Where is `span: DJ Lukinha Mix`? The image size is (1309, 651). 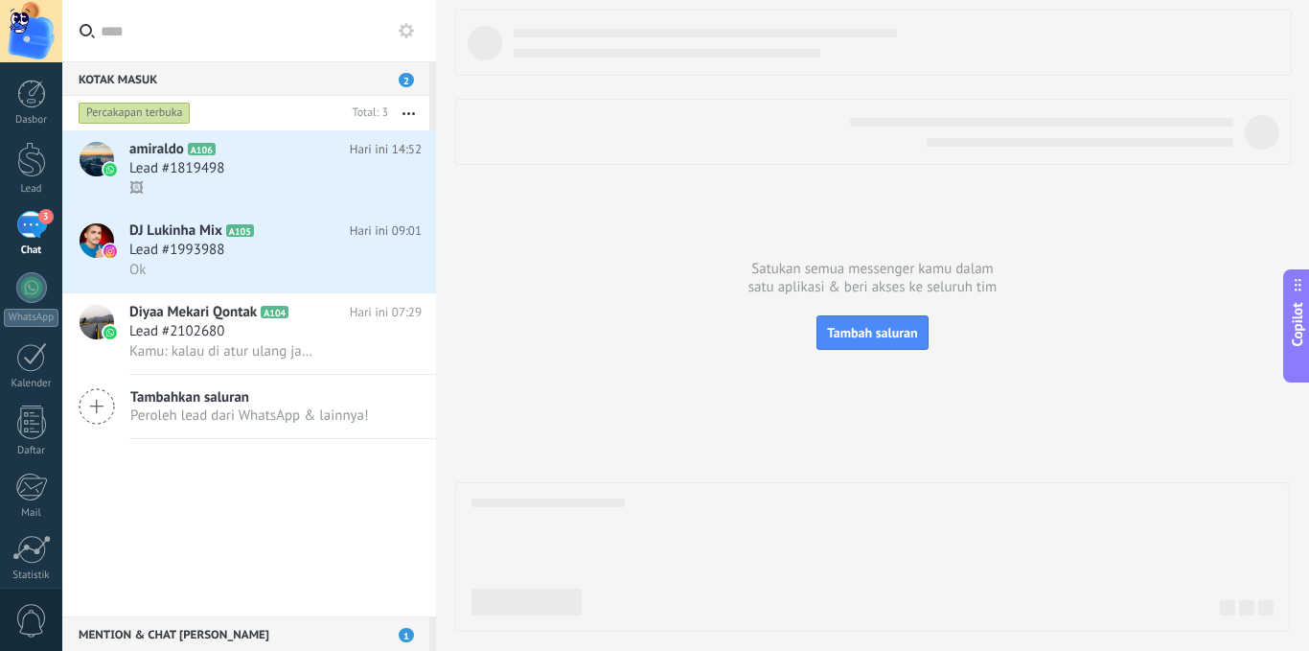
span: DJ Lukinha Mix is located at coordinates (175, 231).